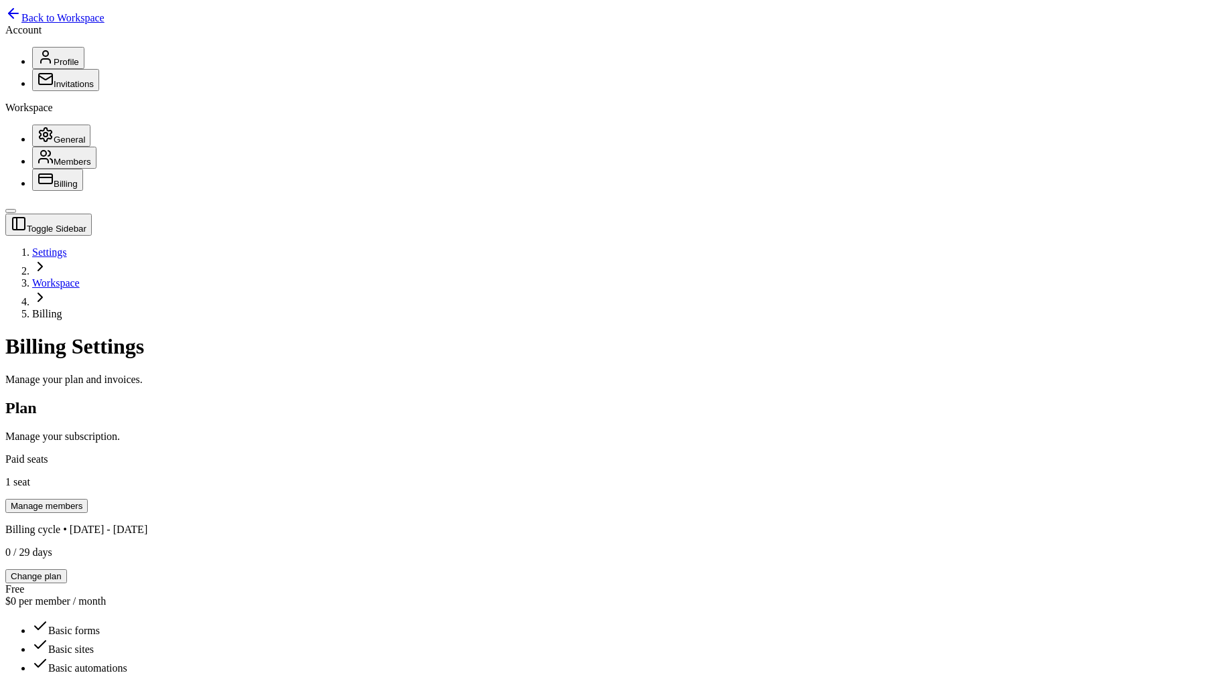 The image size is (1206, 675). I want to click on span: Toggle Sidebar, so click(56, 229).